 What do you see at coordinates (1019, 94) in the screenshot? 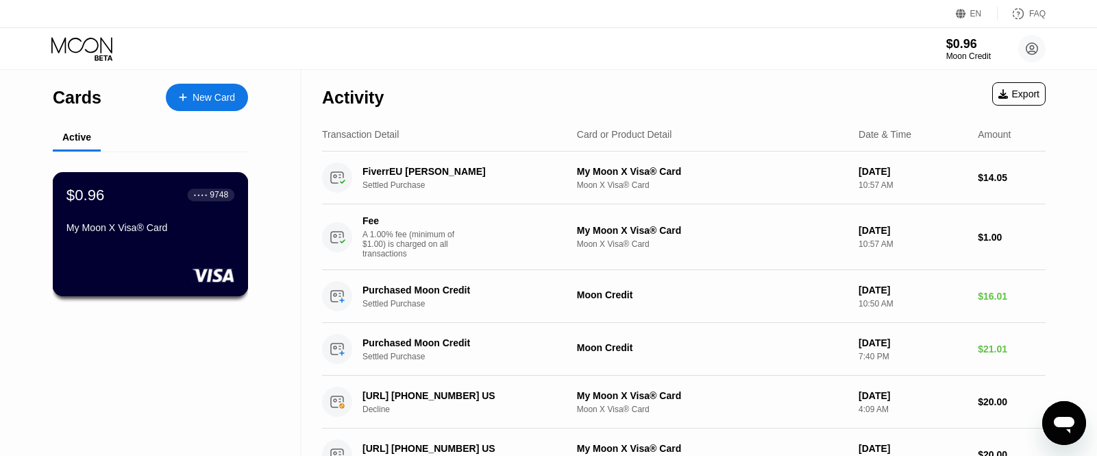
I see `div: Export` at bounding box center [1019, 94].